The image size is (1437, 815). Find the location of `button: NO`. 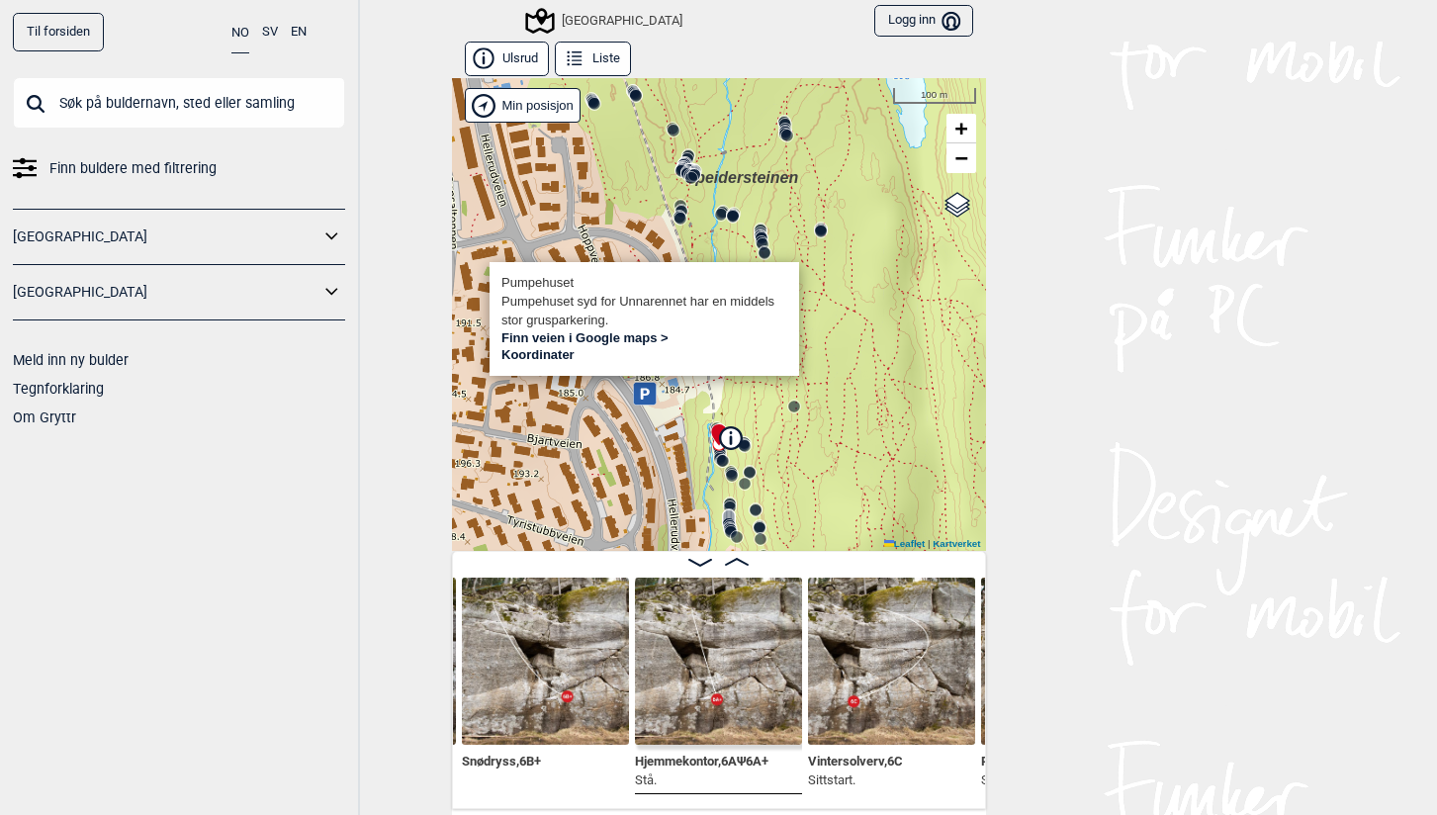

button: NO is located at coordinates (240, 33).